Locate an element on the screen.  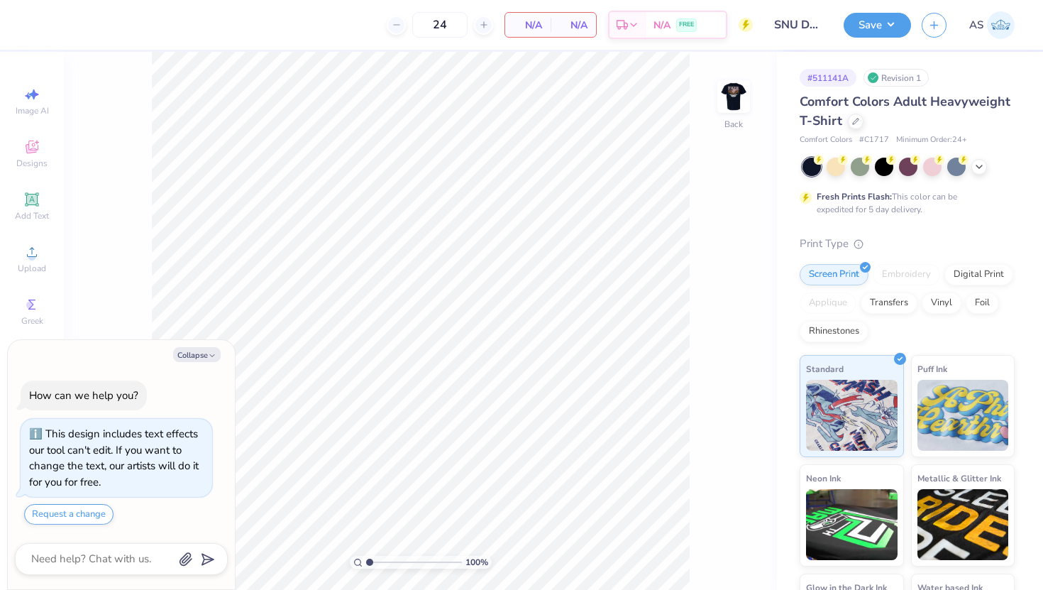
div: Foil is located at coordinates (982, 303).